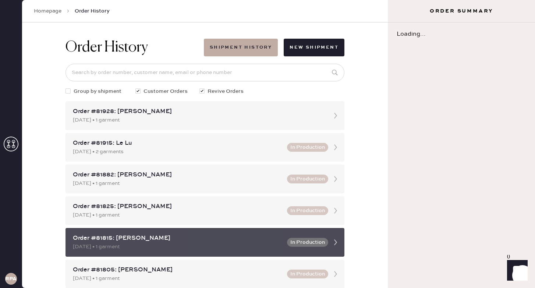 The width and height of the screenshot is (535, 288). Describe the element at coordinates (92, 11) in the screenshot. I see `span: Order History` at that location.